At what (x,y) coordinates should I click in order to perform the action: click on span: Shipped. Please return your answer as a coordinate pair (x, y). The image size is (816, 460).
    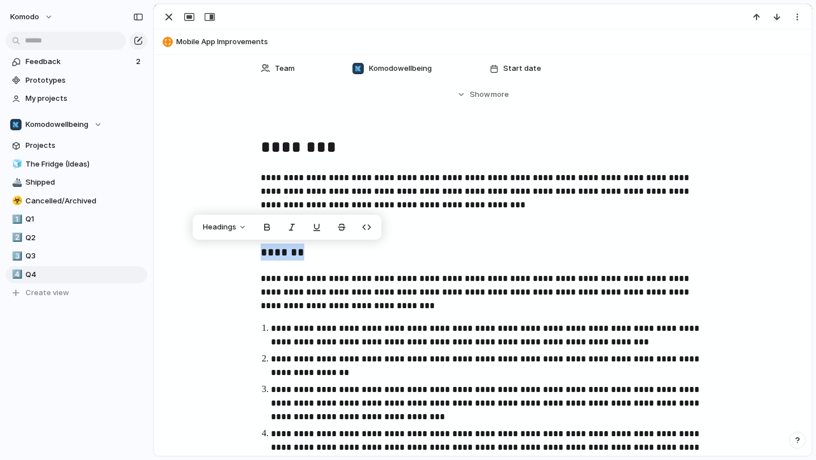
    Looking at the image, I should click on (84, 182).